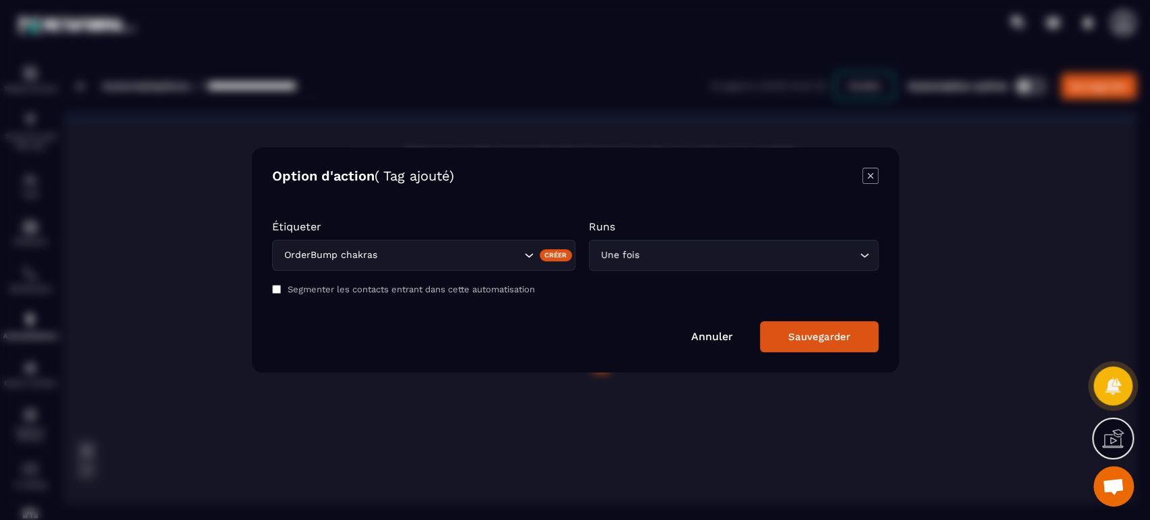  Describe the element at coordinates (819, 337) in the screenshot. I see `button: Sauvegarder` at that location.